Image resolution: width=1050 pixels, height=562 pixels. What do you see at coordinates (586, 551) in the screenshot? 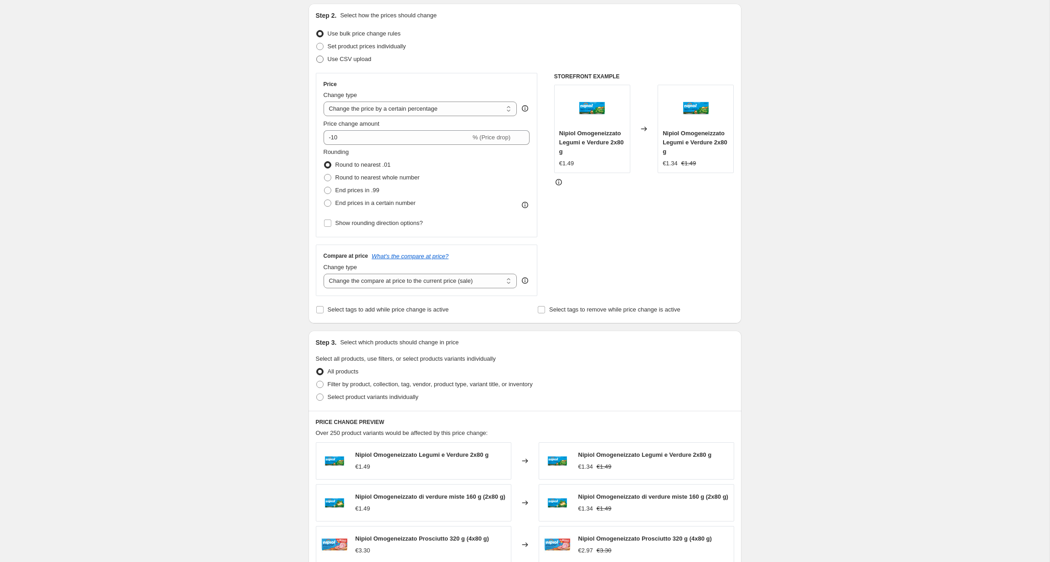
I see `div: €2.97` at bounding box center [586, 551].